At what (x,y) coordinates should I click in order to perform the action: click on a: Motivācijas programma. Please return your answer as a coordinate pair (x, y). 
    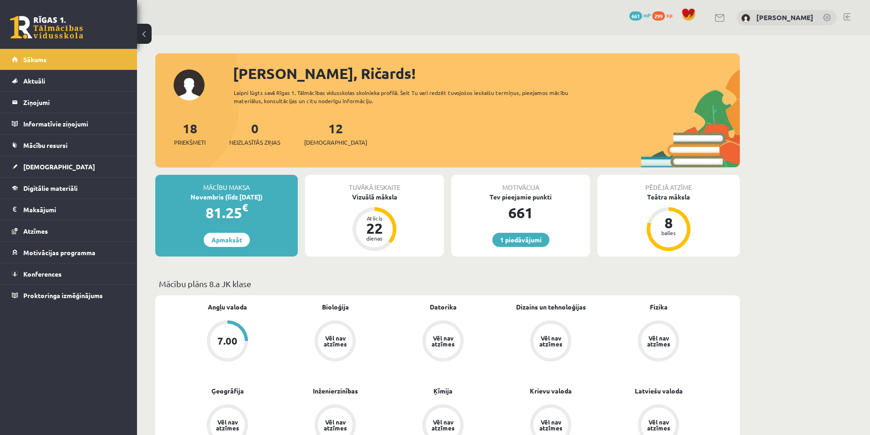
    Looking at the image, I should click on (69, 253).